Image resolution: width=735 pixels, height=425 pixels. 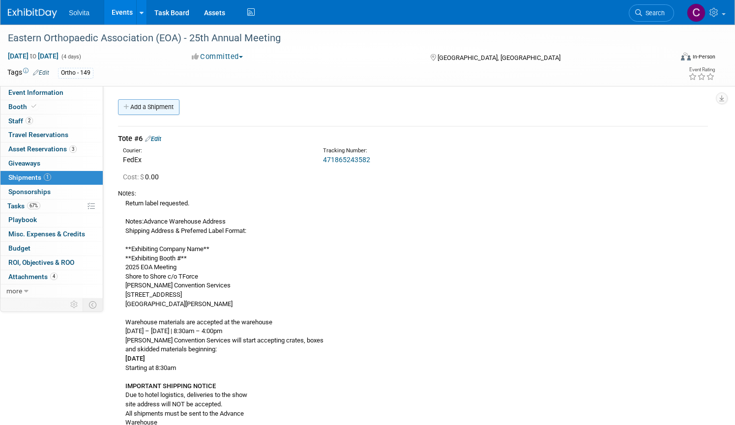 What do you see at coordinates (134, 177) in the screenshot?
I see `span: Cost: $` at bounding box center [134, 177].